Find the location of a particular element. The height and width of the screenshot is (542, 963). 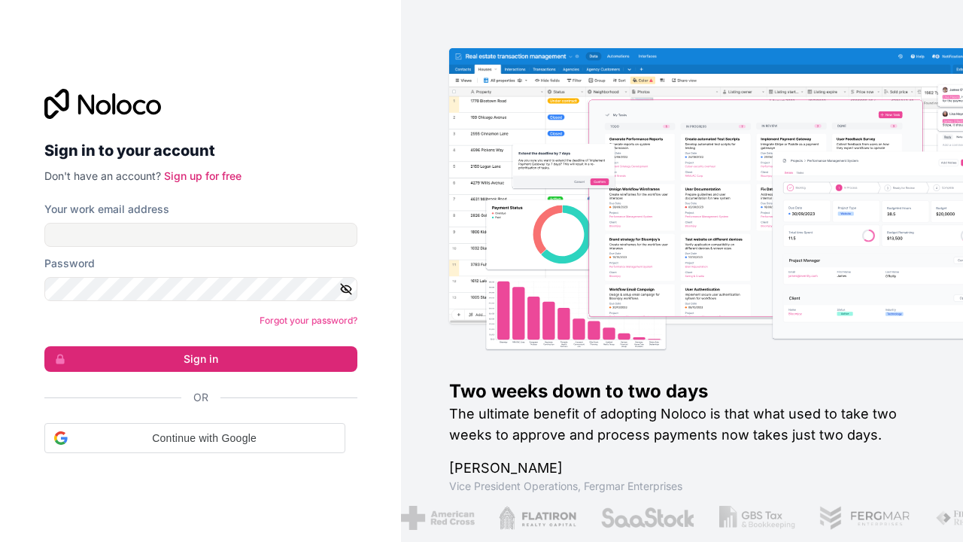

div: Continue with Google is located at coordinates (195, 438).